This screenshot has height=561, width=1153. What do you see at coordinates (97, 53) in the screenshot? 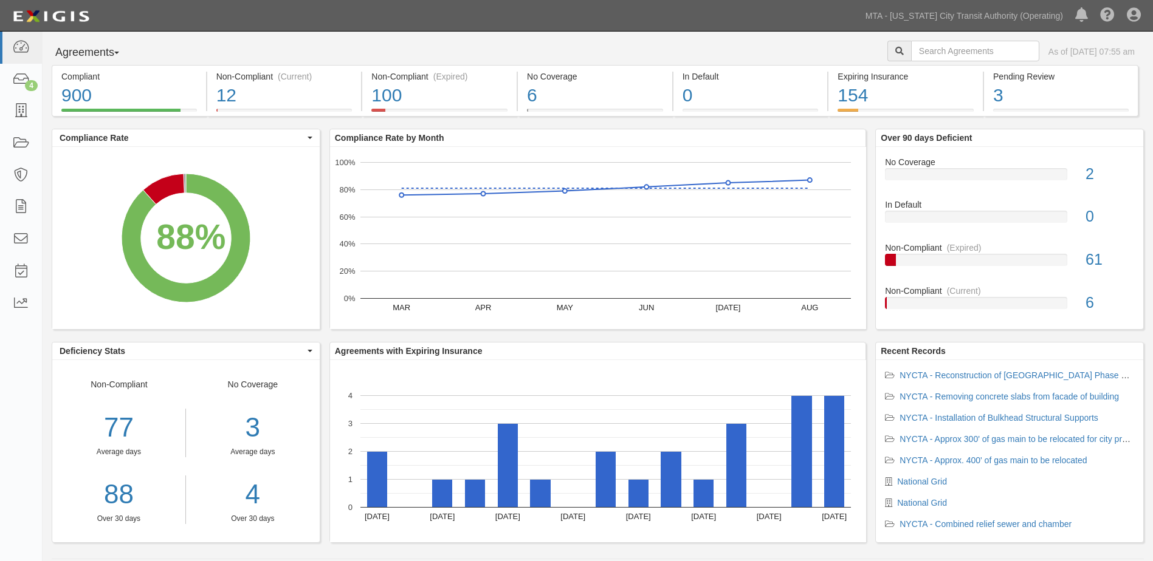
I see `button: Agreements` at bounding box center [97, 53].